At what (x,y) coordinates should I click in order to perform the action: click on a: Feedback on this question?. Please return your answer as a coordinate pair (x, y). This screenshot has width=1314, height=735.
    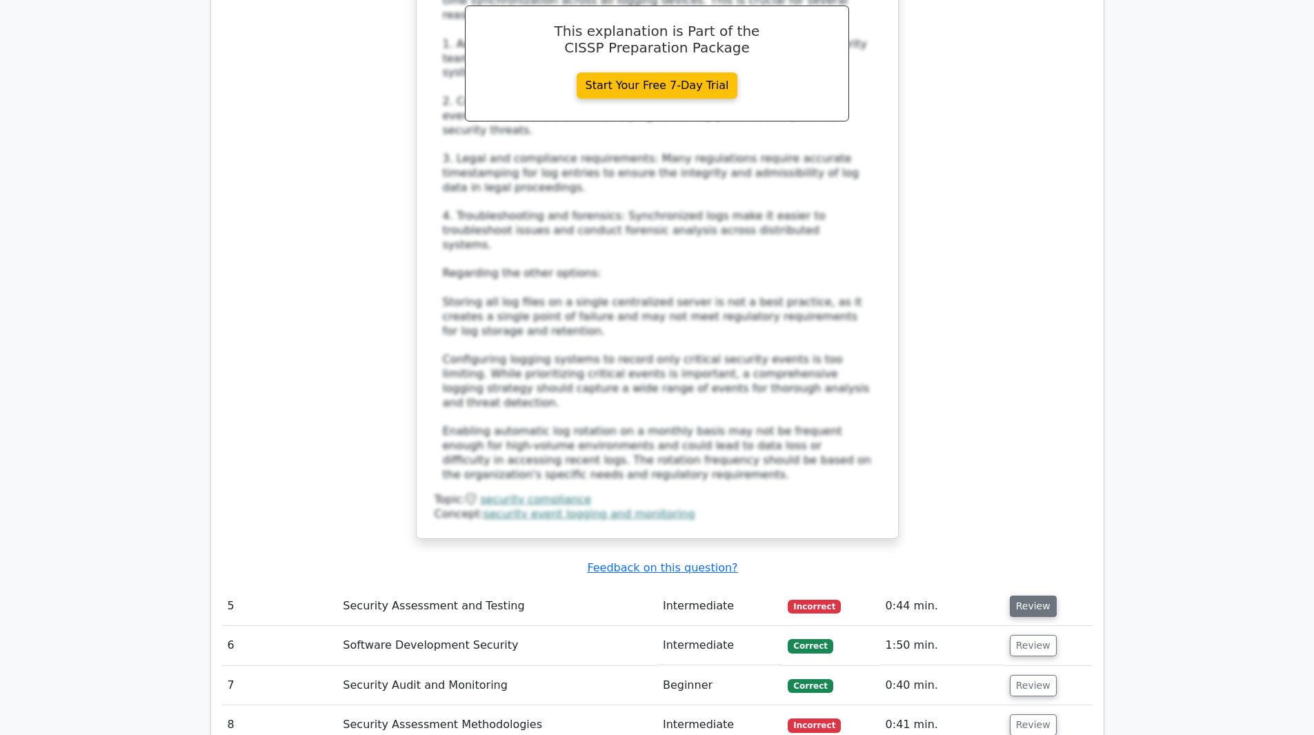
    Looking at the image, I should click on (662, 567).